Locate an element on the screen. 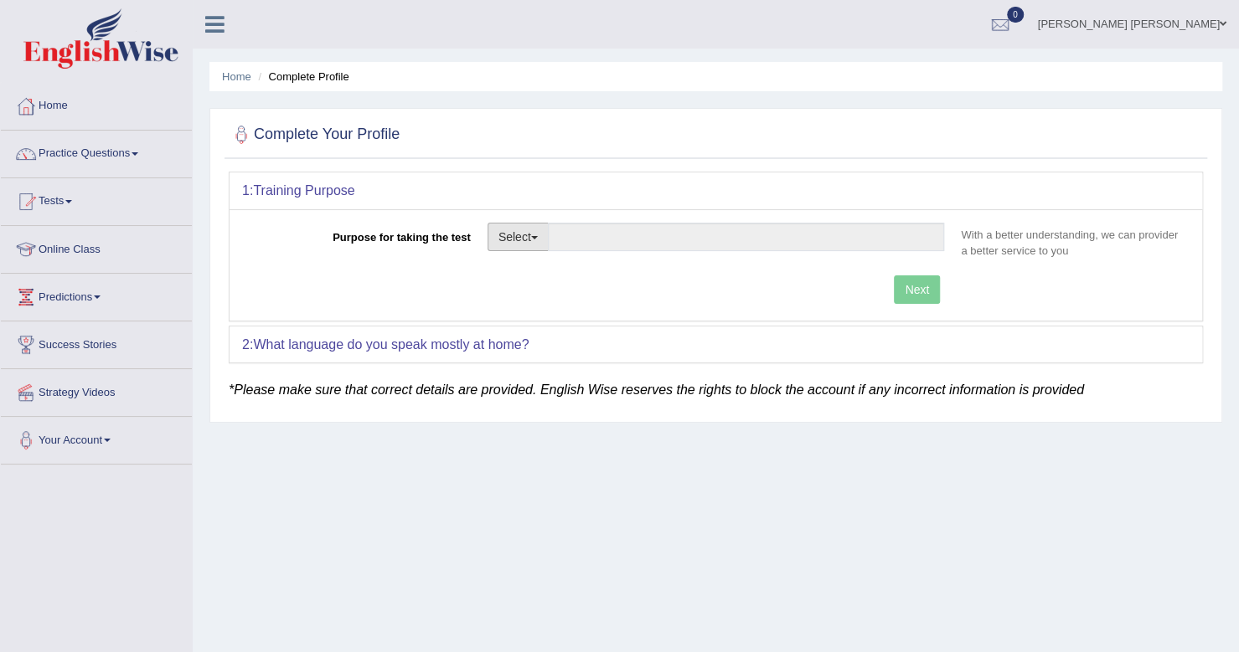  div: 2: is located at coordinates (715, 345).